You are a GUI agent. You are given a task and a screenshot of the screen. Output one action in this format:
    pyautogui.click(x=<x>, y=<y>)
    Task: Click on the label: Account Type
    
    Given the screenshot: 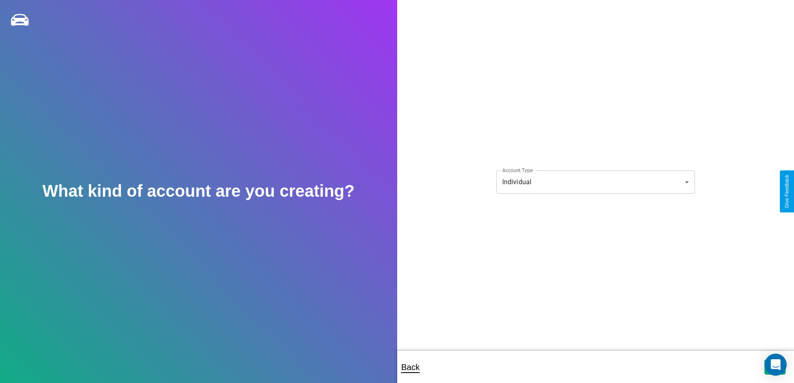 What is the action you would take?
    pyautogui.click(x=517, y=170)
    